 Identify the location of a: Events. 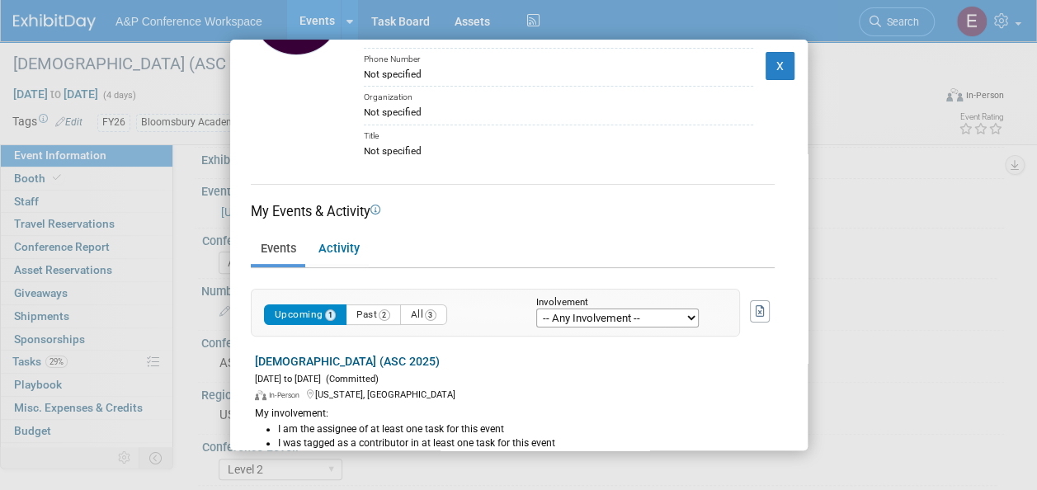
(278, 249).